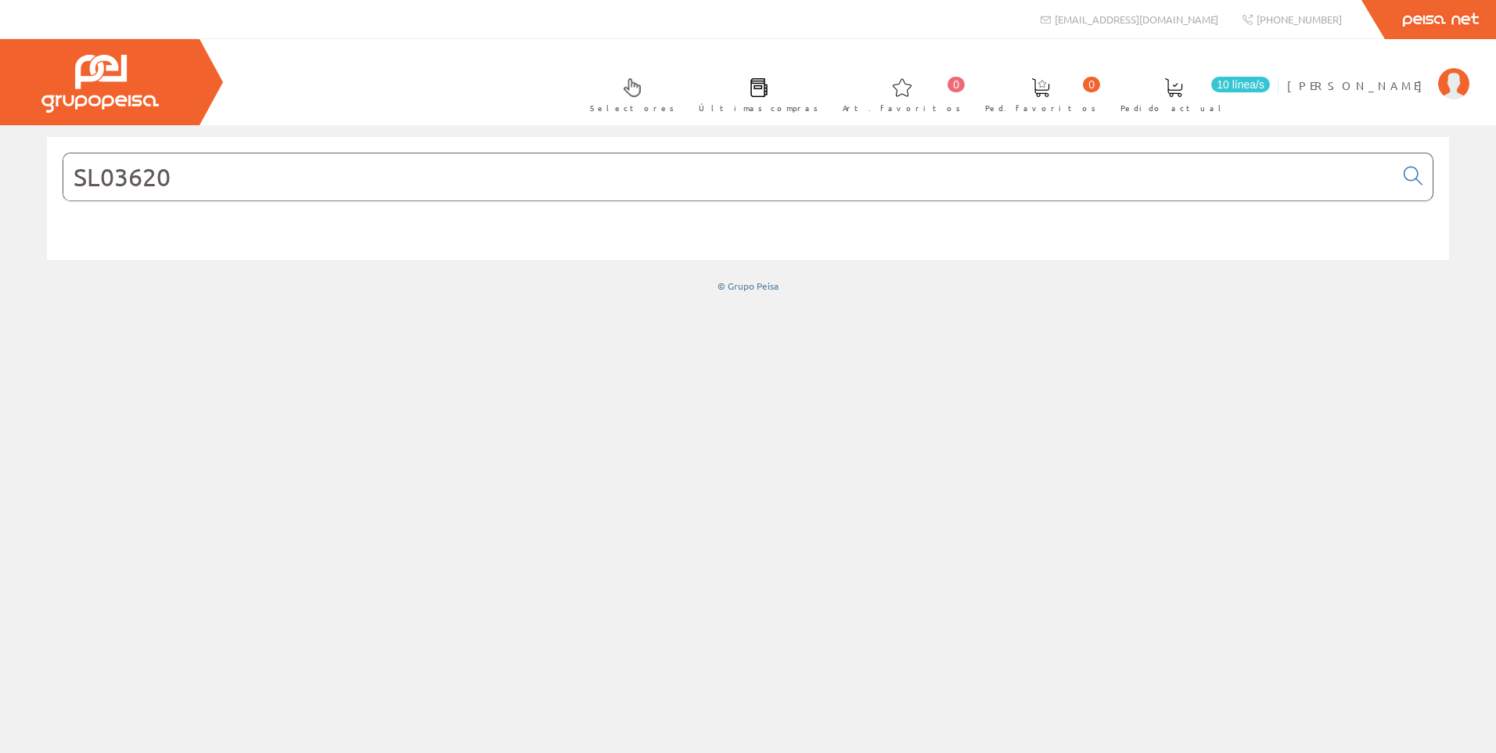  What do you see at coordinates (748, 286) in the screenshot?
I see `div: © Grupo Peisa` at bounding box center [748, 286].